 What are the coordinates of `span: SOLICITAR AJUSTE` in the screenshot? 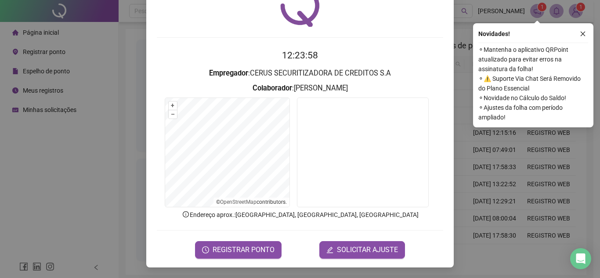 It's located at (367, 250).